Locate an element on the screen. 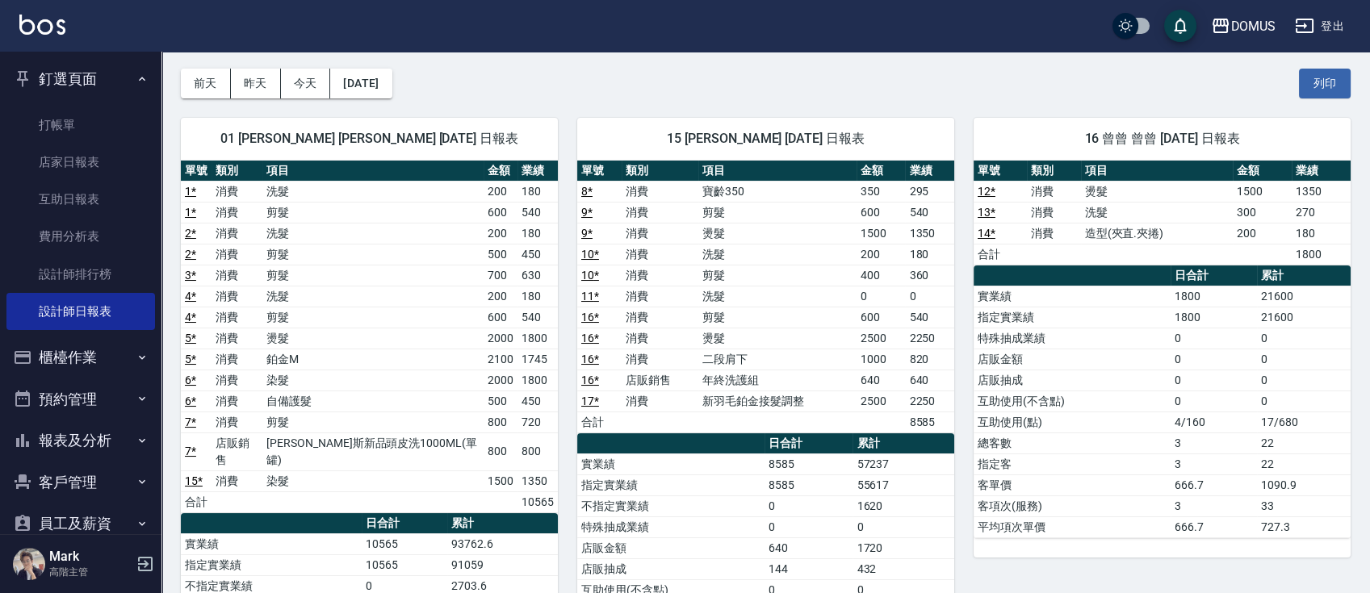  th: 業績 is located at coordinates (1321, 171).